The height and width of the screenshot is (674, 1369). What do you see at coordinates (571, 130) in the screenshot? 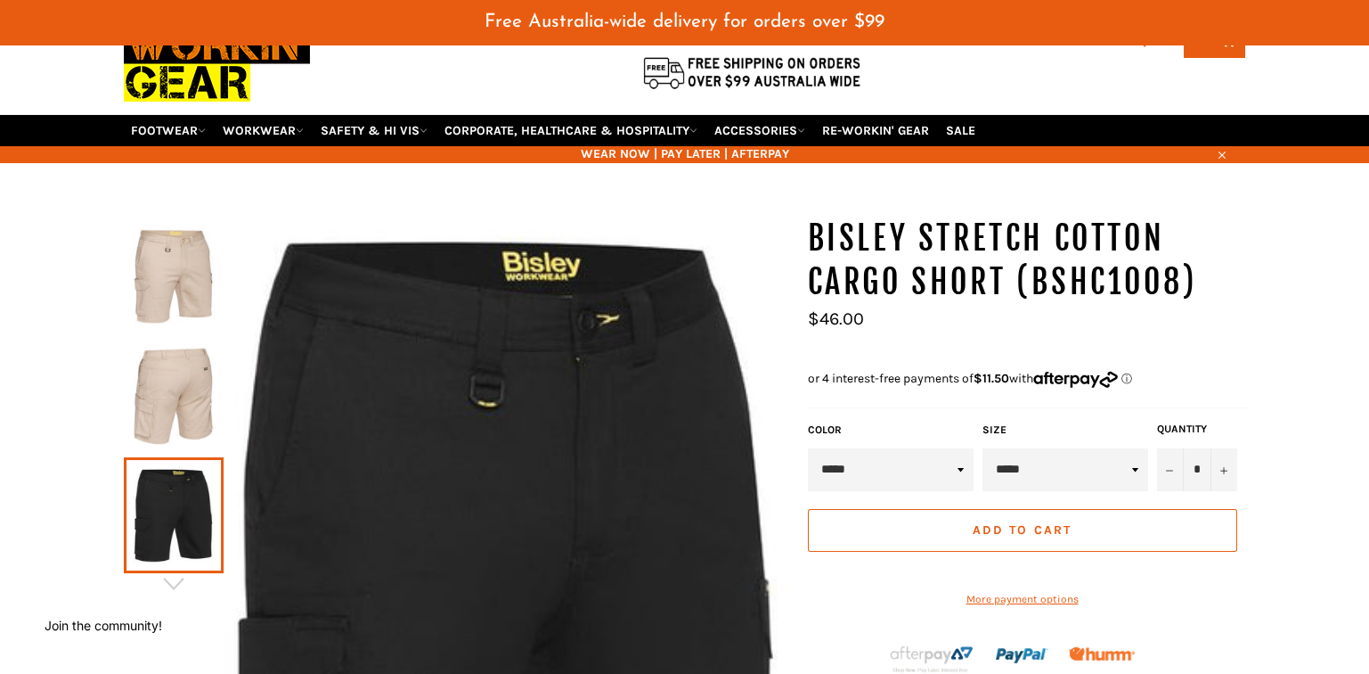
I see `a: CORPORATE, HEALTHCARE & HOSPITALITY` at bounding box center [571, 130].